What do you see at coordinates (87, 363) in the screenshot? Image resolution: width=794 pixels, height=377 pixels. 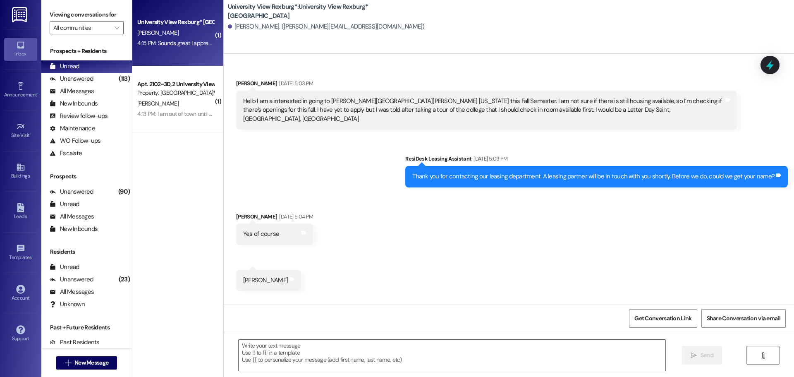 I see `button: New Message` at bounding box center [87, 363].